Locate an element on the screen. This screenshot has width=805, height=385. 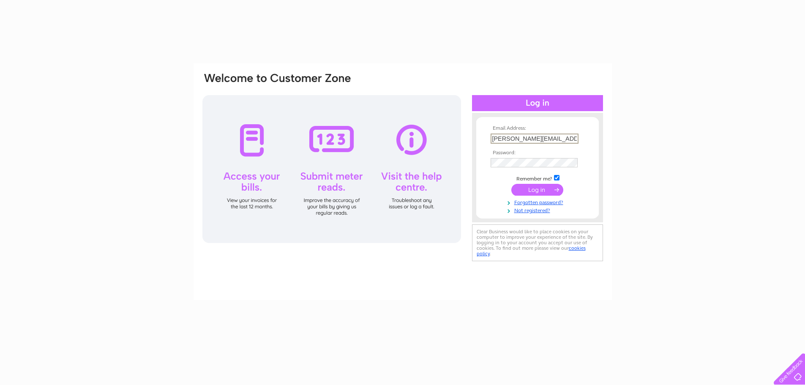
td: Remember me? is located at coordinates (538, 178).